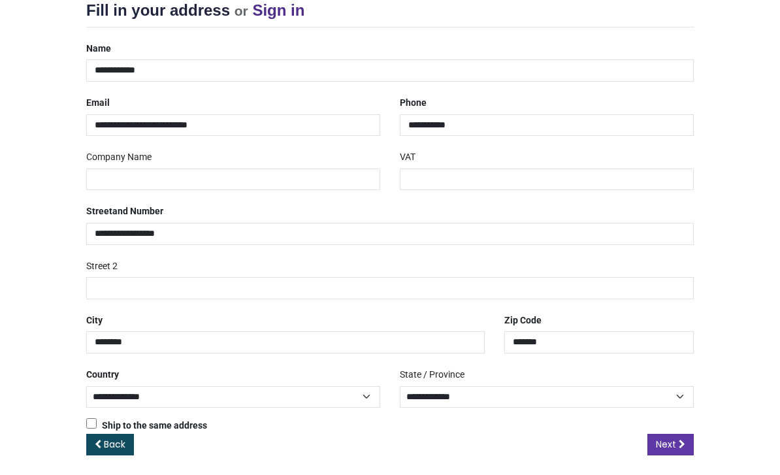  Describe the element at coordinates (98, 103) in the screenshot. I see `label: Email` at that location.